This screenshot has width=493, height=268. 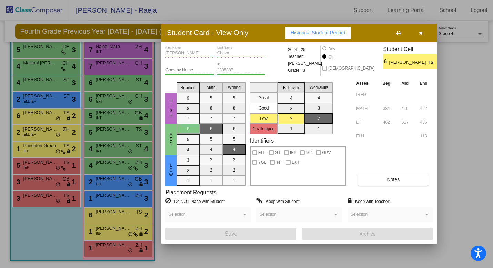 I want to click on div: Girl, so click(x=331, y=57).